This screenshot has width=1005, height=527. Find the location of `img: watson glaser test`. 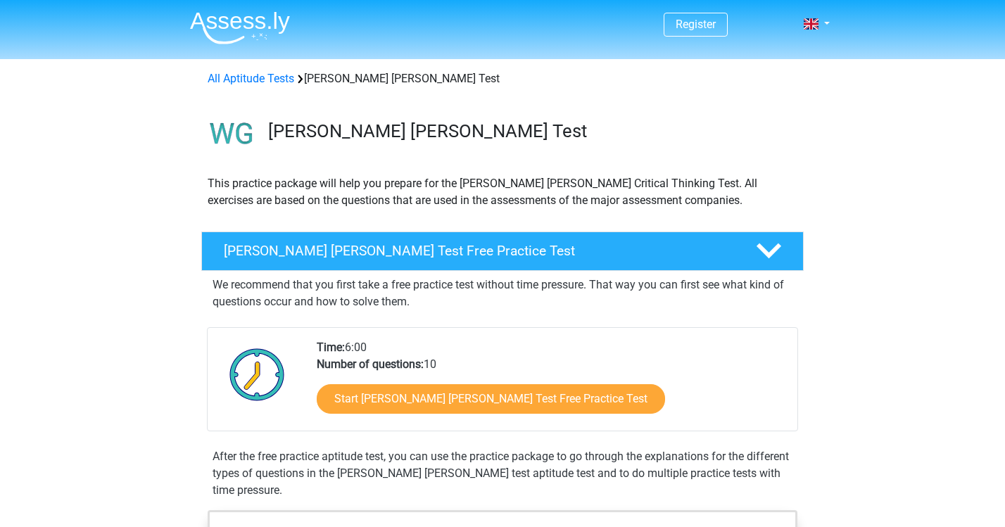

img: watson glaser test is located at coordinates (232, 134).